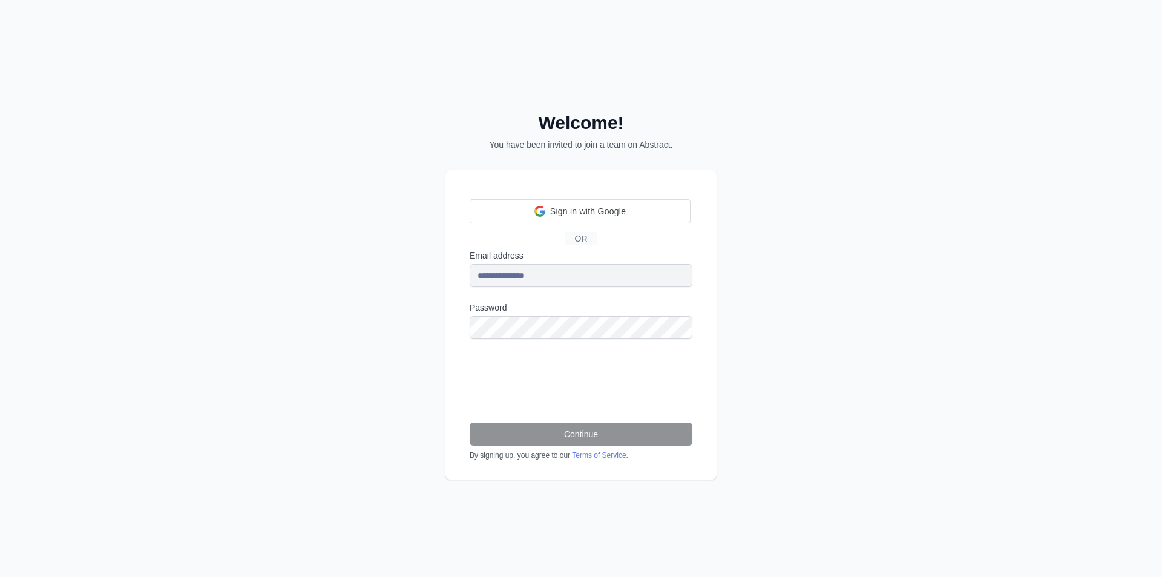 This screenshot has height=577, width=1162. Describe the element at coordinates (581, 145) in the screenshot. I see `p: You have been invited to join a team on Abstract.` at that location.